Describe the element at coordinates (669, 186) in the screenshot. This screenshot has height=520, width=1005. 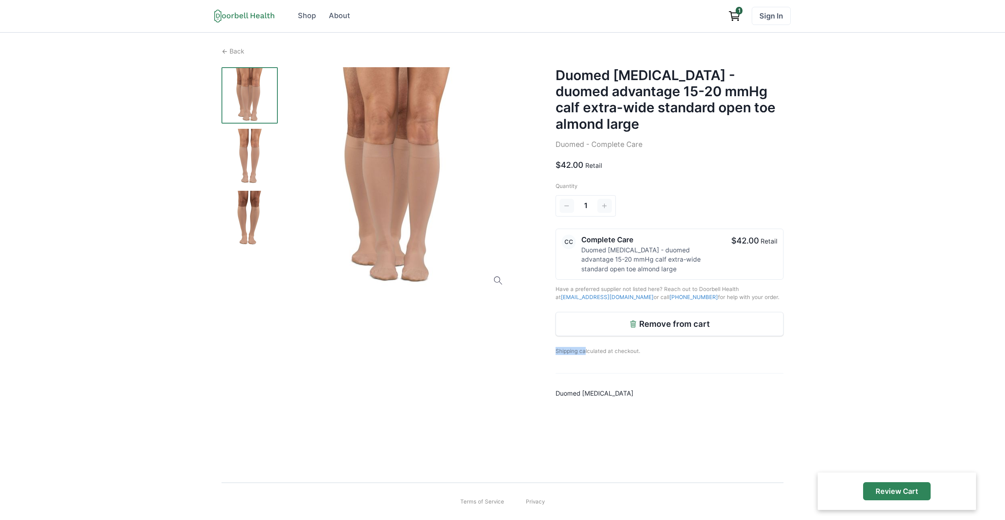
I see `p: Quantity` at that location.